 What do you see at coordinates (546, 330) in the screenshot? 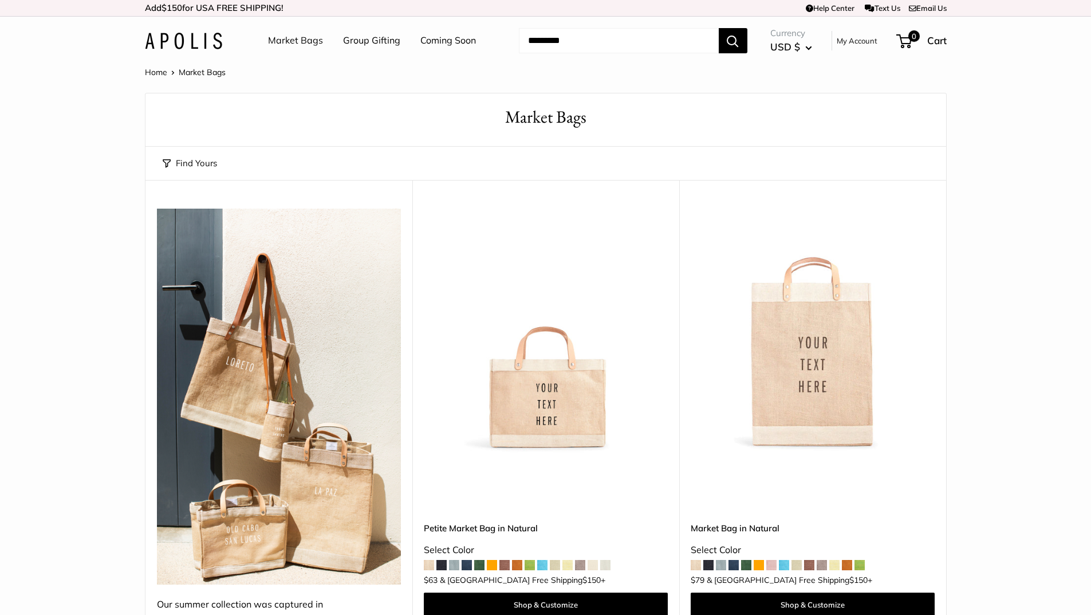
I see `a: Petite Market Bag in Naturaldescription_Effortless style that elevates every moment` at bounding box center [546, 330].